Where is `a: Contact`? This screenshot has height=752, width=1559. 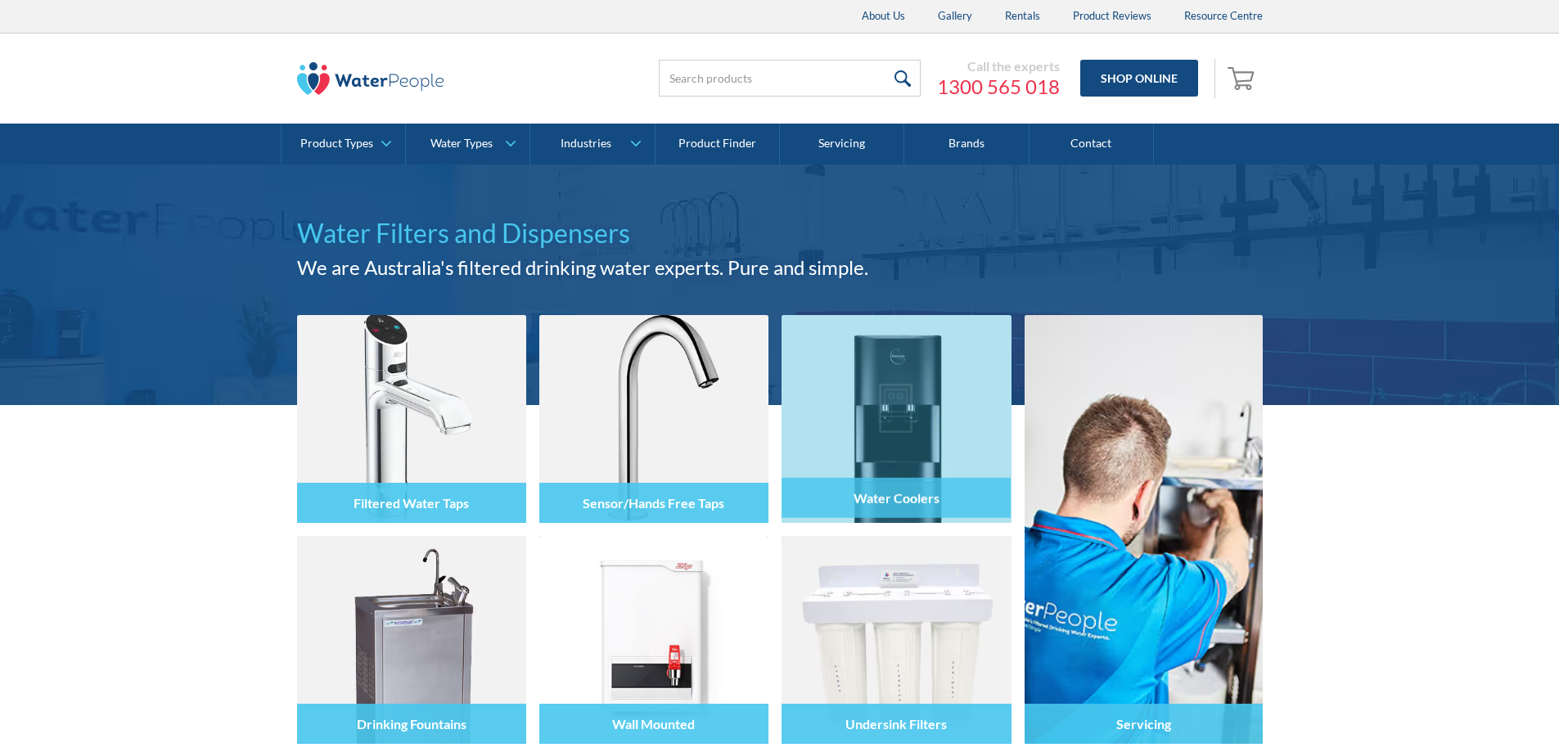 a: Contact is located at coordinates (1092, 144).